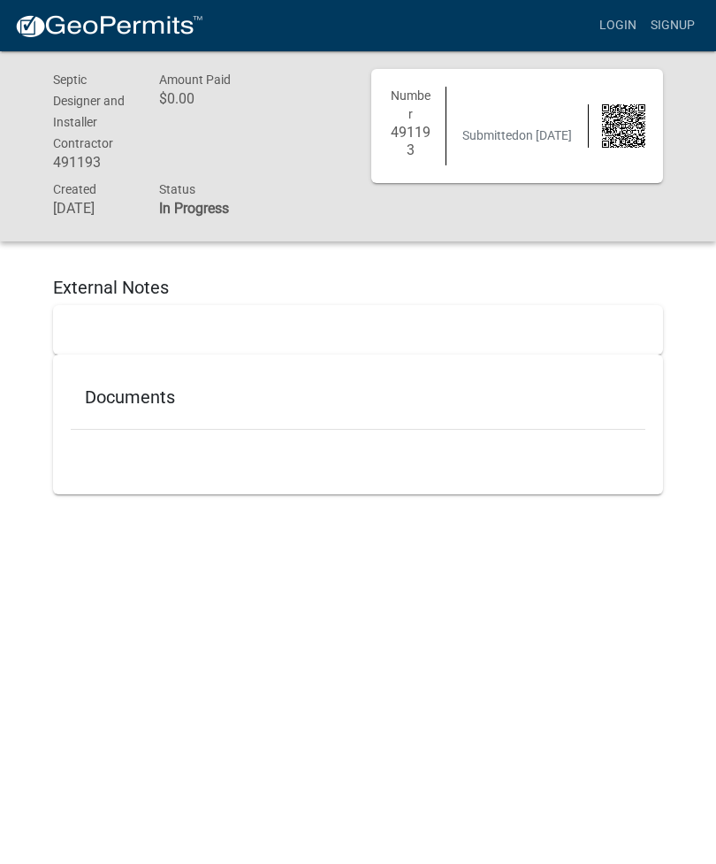 This screenshot has width=716, height=864. I want to click on span: Amount Paid, so click(195, 80).